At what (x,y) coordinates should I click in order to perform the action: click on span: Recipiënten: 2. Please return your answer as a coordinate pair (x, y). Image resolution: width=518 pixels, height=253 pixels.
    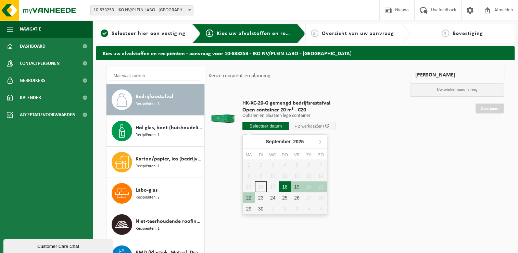
    Looking at the image, I should click on (148, 197).